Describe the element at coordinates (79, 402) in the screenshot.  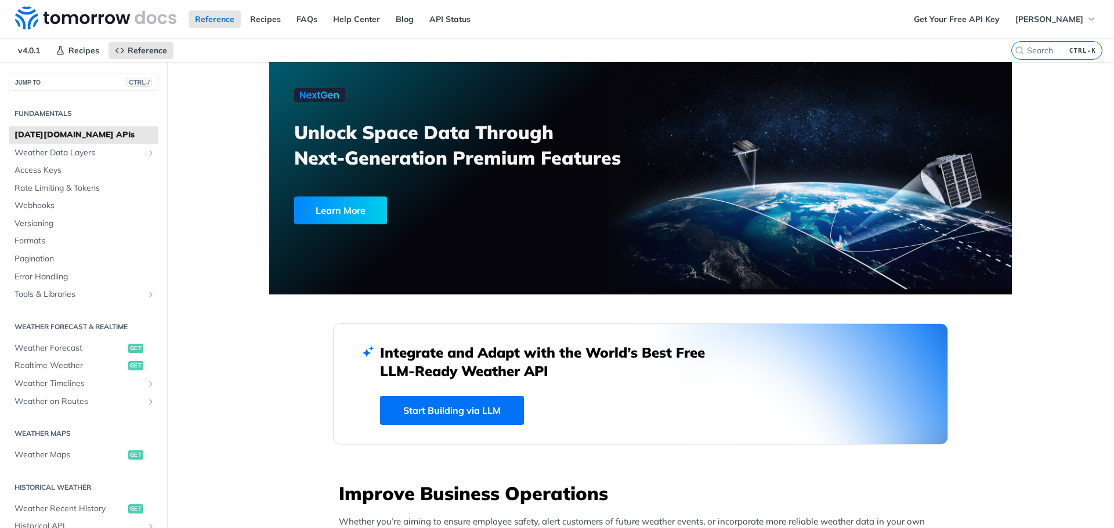
I see `span: Weather on Routes` at that location.